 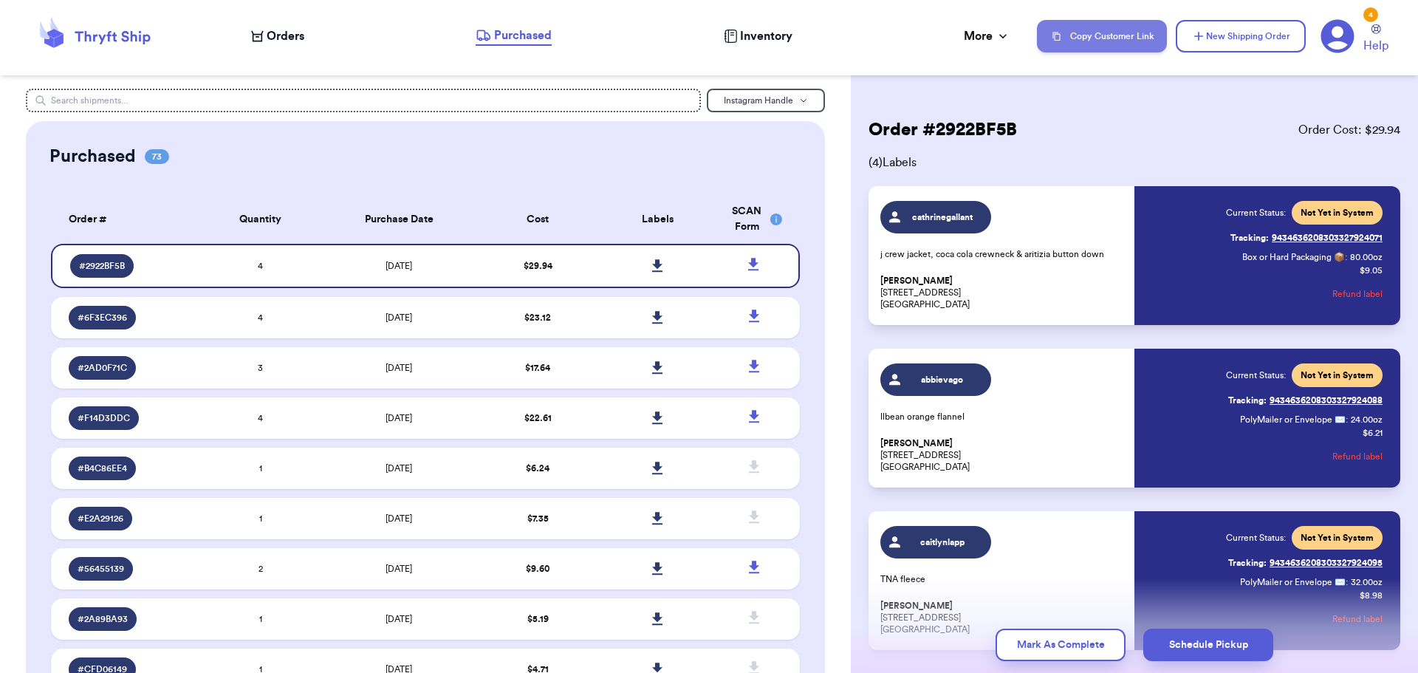 I want to click on th: Purchase Date, so click(x=399, y=219).